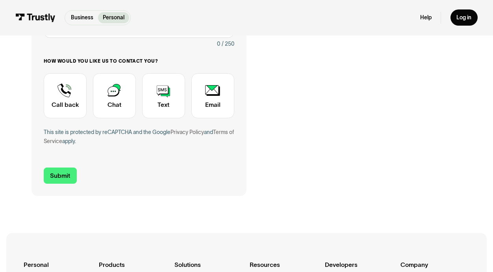 The width and height of the screenshot is (493, 272). Describe the element at coordinates (139, 61) in the screenshot. I see `label: How would you like us to contact you?` at that location.